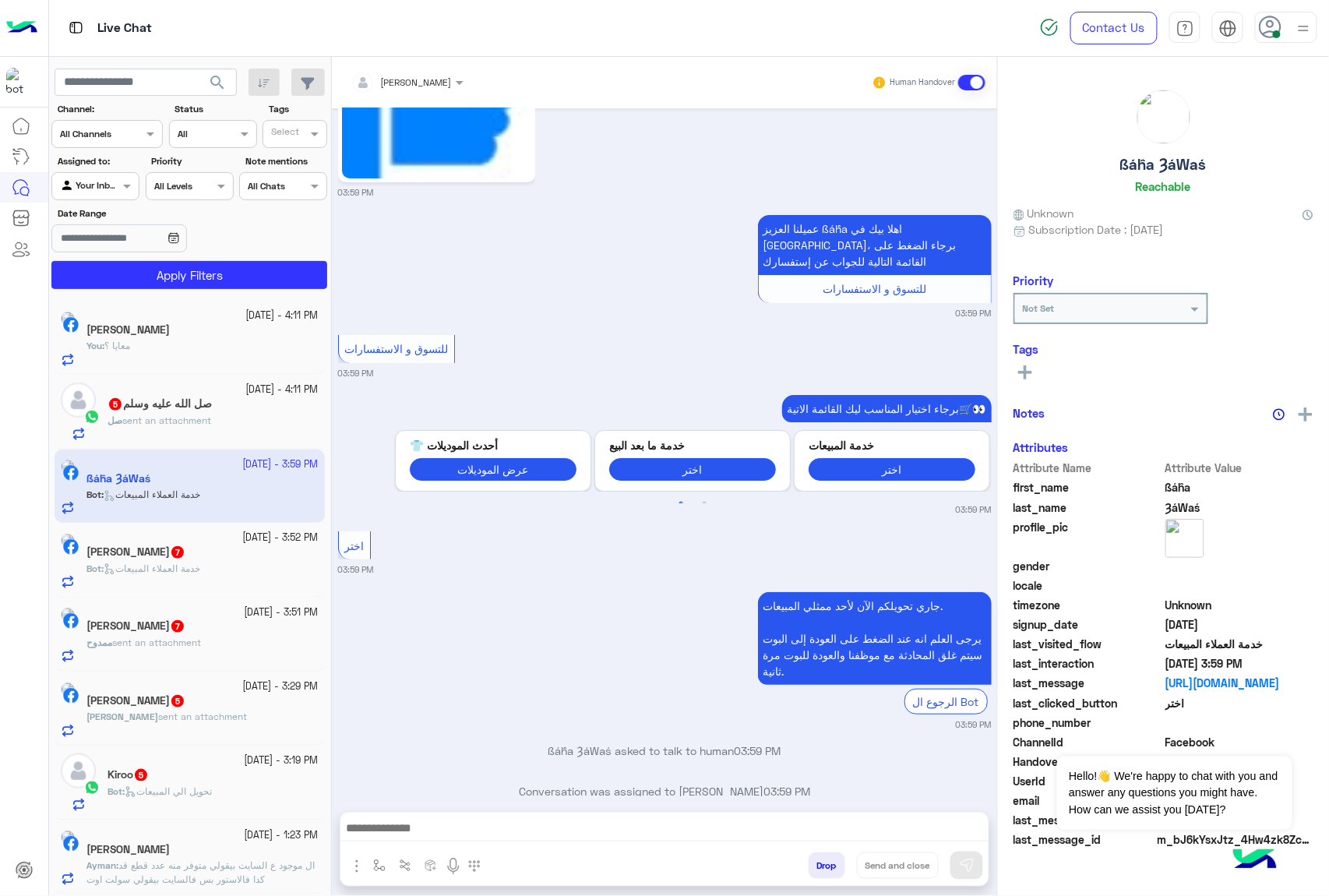 This screenshot has width=1329, height=896. Describe the element at coordinates (284, 133) in the screenshot. I see `div: Select` at that location.